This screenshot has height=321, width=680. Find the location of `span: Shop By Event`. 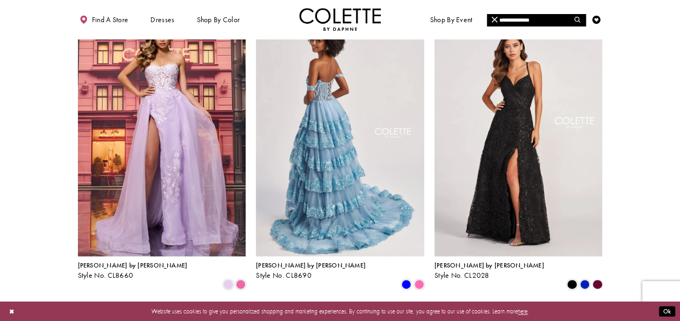

span: Shop By Event is located at coordinates (451, 19).